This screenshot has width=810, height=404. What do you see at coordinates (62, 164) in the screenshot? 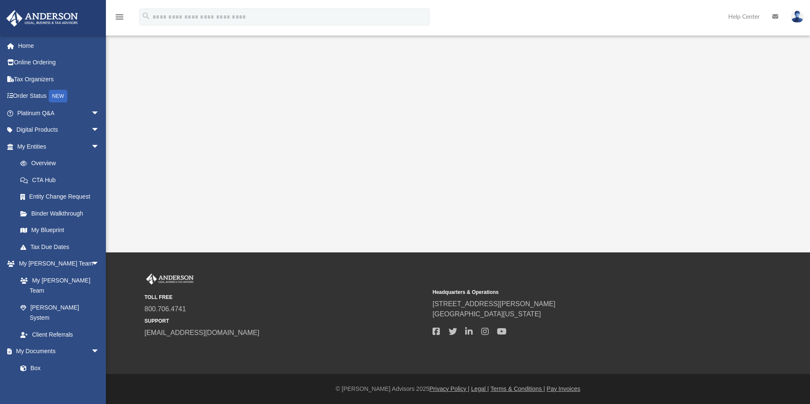
I see `a: Overview` at bounding box center [62, 164].